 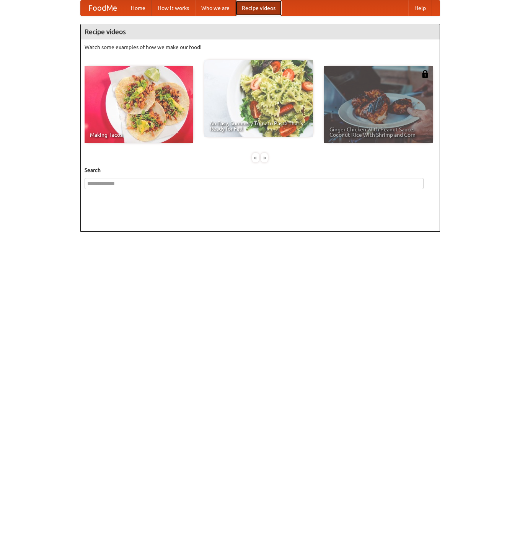 What do you see at coordinates (260, 170) in the screenshot?
I see `h5: Search` at bounding box center [260, 170].